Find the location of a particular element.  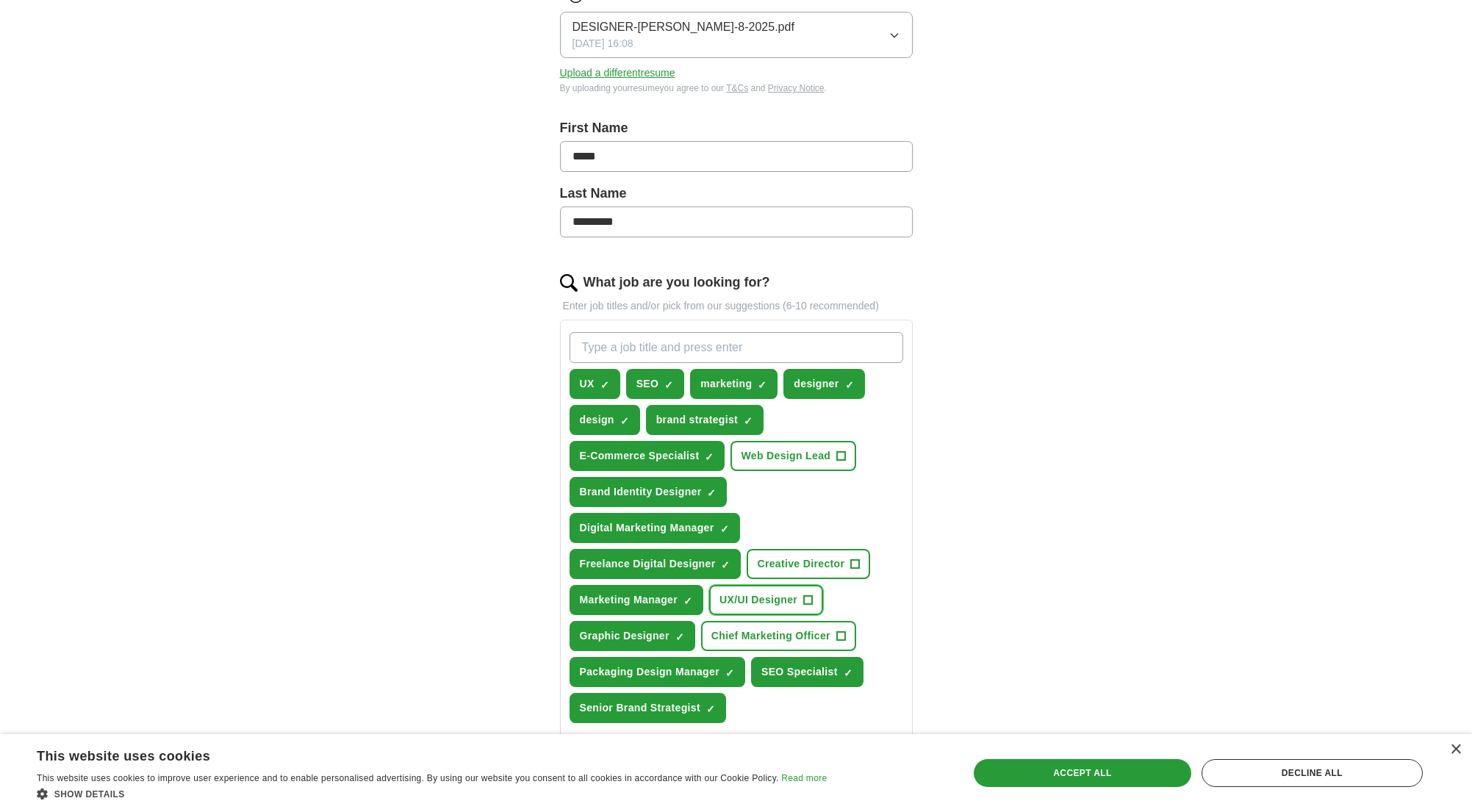

button: Senior Brand Strategist✓ is located at coordinates (647, 707).